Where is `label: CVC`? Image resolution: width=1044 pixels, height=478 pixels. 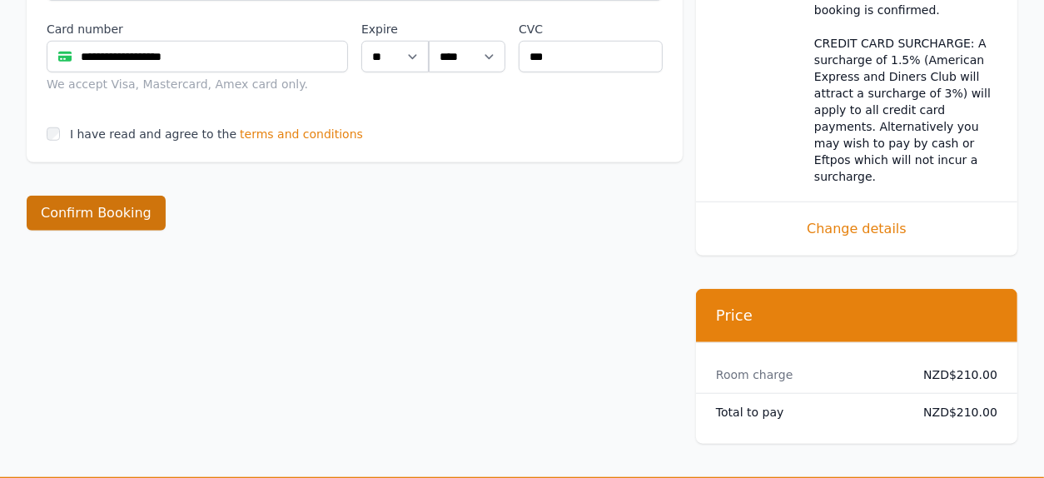 label: CVC is located at coordinates (590, 29).